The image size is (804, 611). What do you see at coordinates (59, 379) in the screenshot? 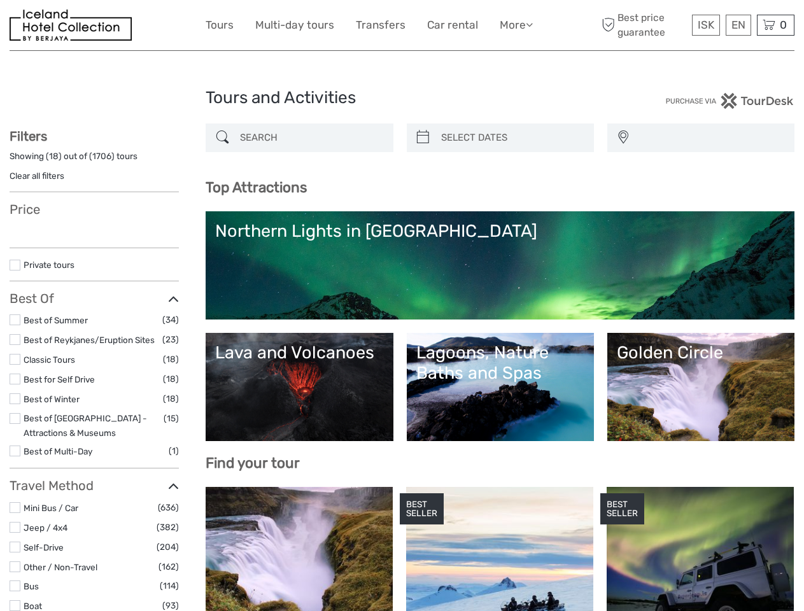
I see `a: Best for Self Drive` at bounding box center [59, 379].